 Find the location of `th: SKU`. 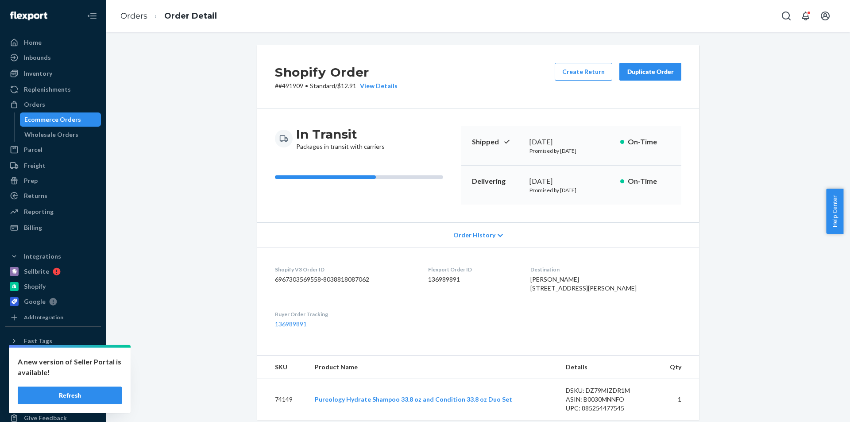

th: SKU is located at coordinates (282, 367).